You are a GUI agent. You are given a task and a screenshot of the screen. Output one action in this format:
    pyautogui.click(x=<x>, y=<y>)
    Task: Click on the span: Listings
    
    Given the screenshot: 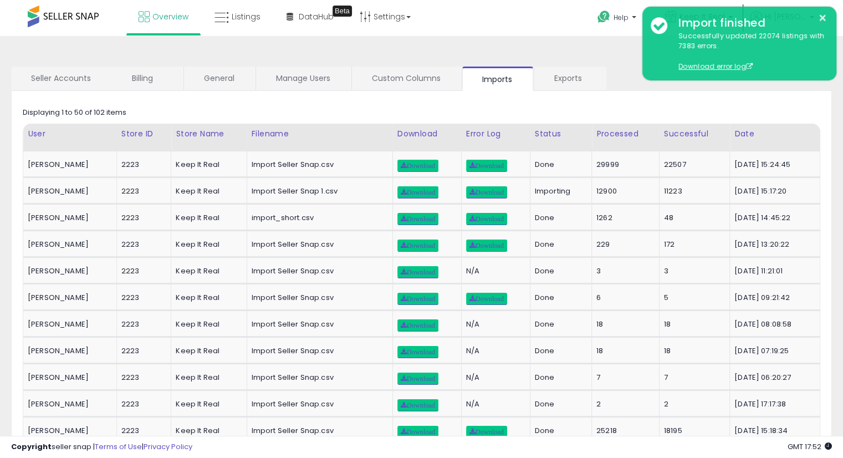 What is the action you would take?
    pyautogui.click(x=246, y=17)
    